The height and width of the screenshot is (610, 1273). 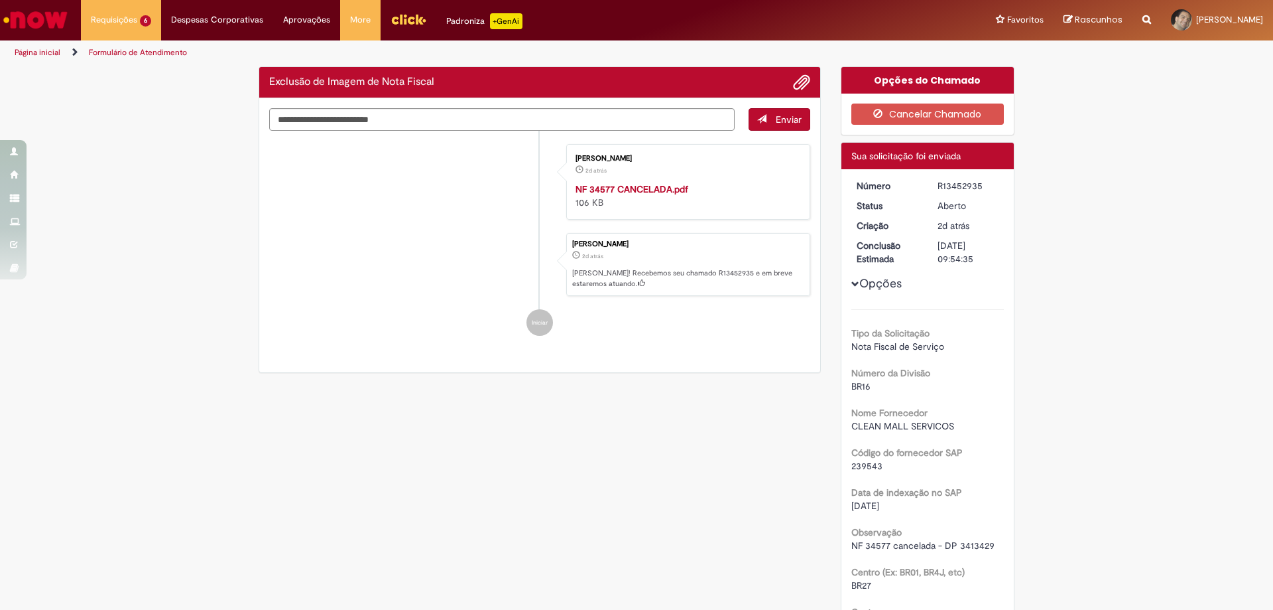 I want to click on div: Opções do Chamado, so click(x=928, y=80).